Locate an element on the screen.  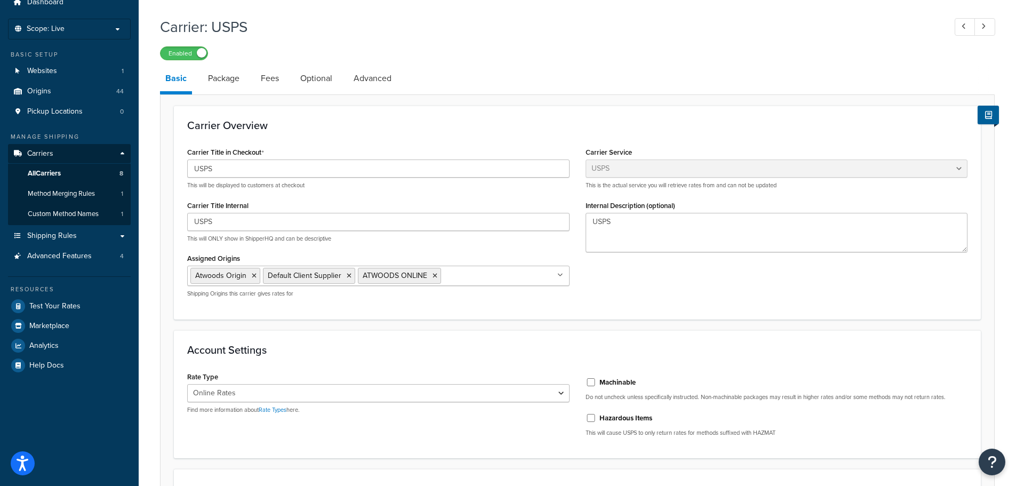
li: Help Docs is located at coordinates (69, 365).